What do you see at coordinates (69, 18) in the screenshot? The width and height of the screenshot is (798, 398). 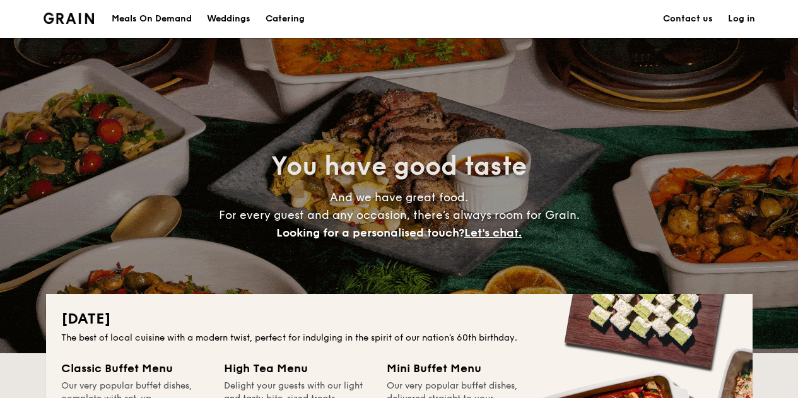 I see `img: Grain` at bounding box center [69, 18].